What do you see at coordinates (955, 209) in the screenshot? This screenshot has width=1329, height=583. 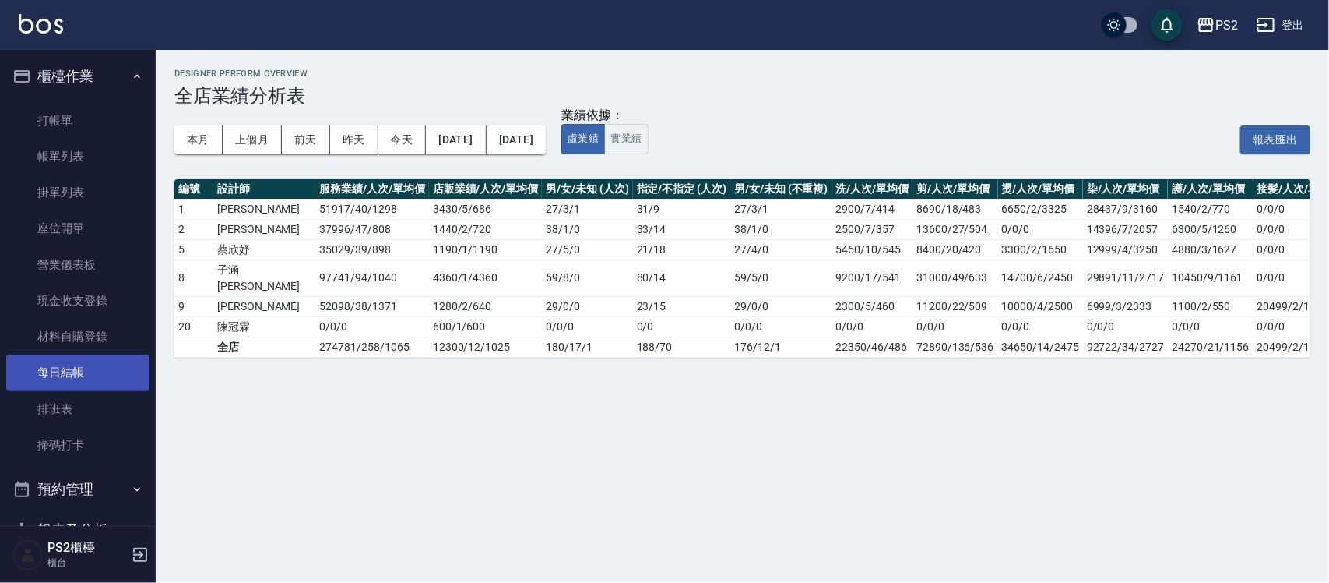 I see `td: 8690/18/483` at bounding box center [955, 209].